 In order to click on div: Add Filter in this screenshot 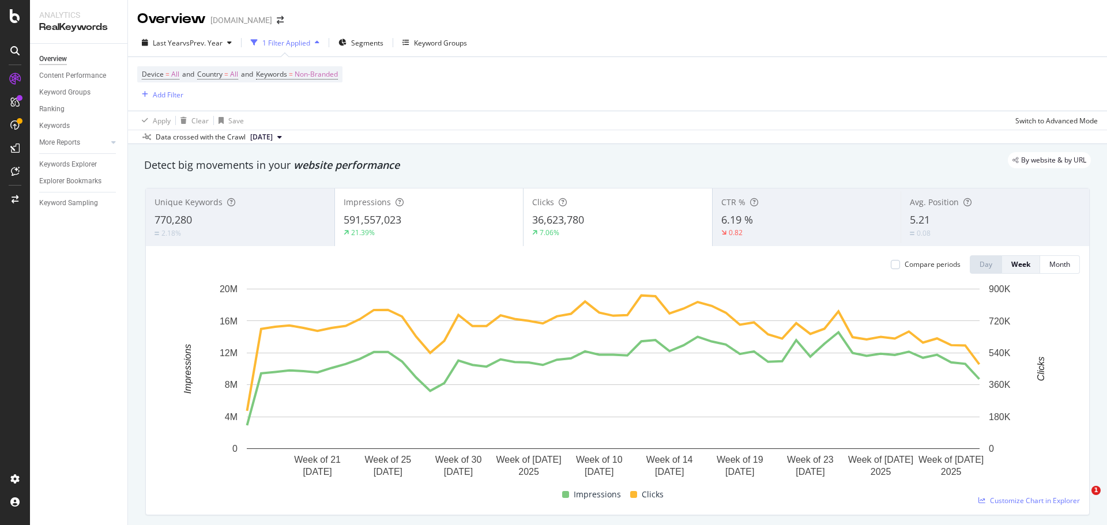, I will do `click(168, 95)`.